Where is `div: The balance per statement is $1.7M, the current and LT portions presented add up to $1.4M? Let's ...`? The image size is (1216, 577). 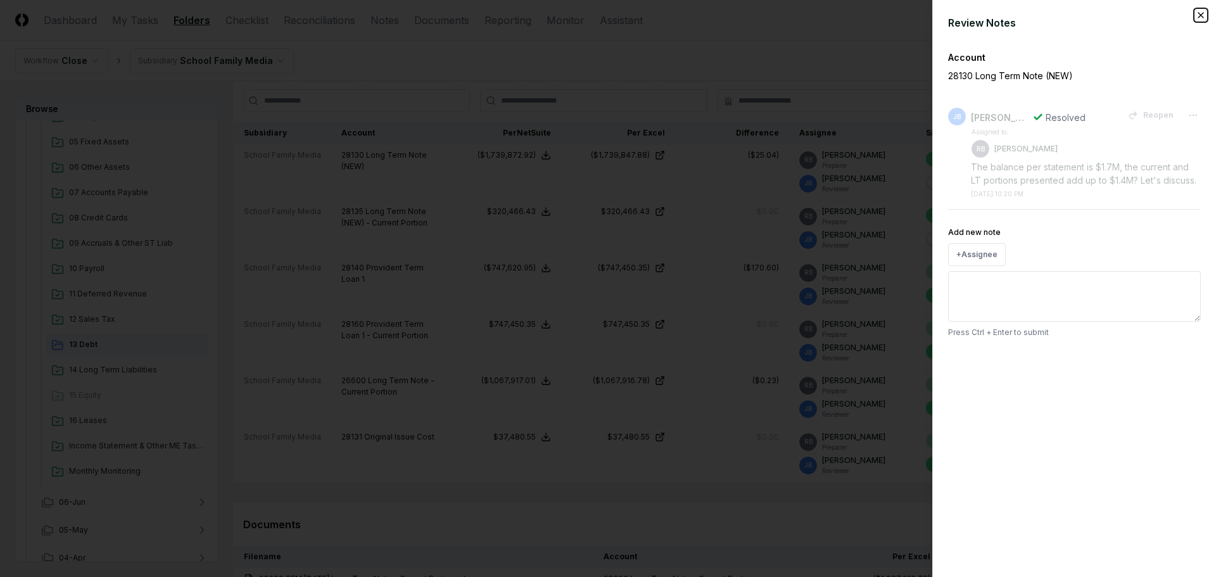 div: The balance per statement is $1.7M, the current and LT portions presented add up to $1.4M? Let's ... is located at coordinates (1086, 174).